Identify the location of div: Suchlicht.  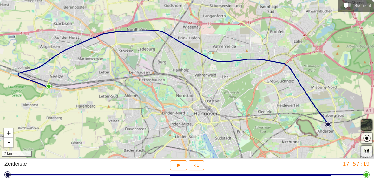
(356, 5).